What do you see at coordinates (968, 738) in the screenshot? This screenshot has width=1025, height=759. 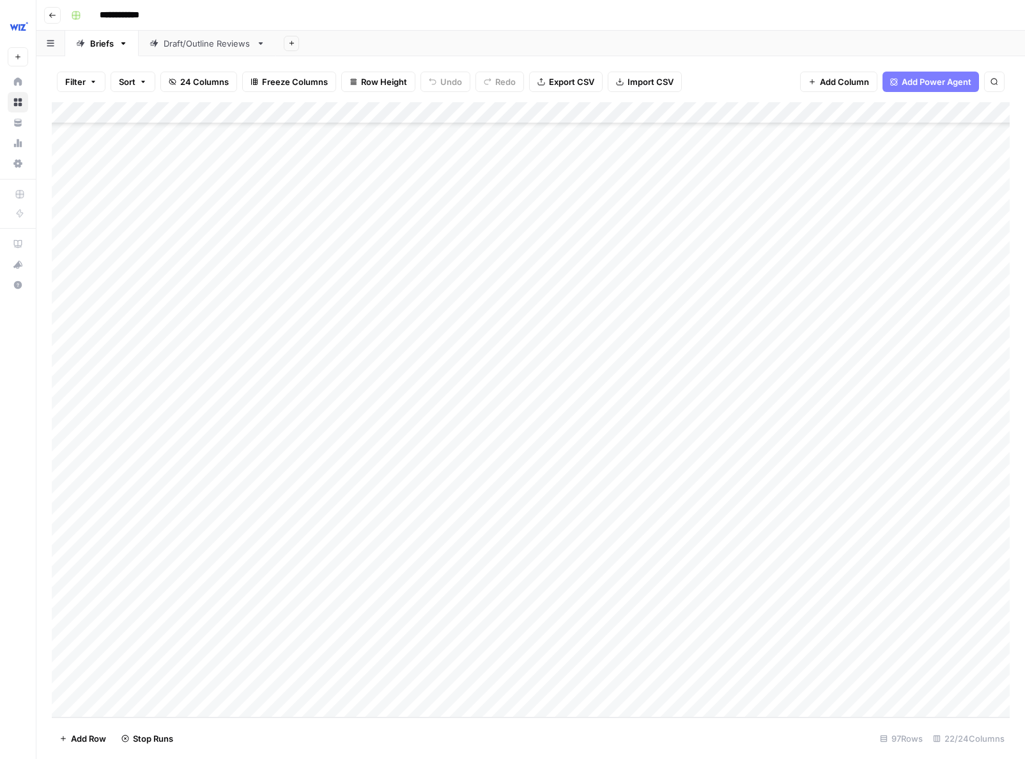 I see `div: 22/24 Columns` at bounding box center [968, 738].